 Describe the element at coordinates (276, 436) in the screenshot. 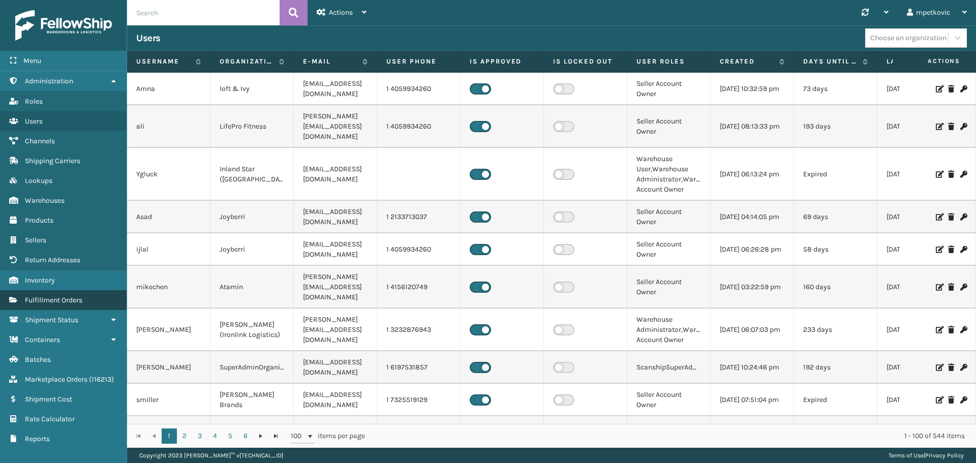

I see `a: Go to the last page` at that location.